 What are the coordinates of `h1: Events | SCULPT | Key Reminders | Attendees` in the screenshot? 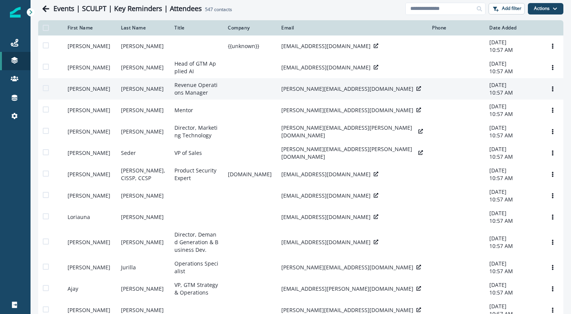 It's located at (127, 9).